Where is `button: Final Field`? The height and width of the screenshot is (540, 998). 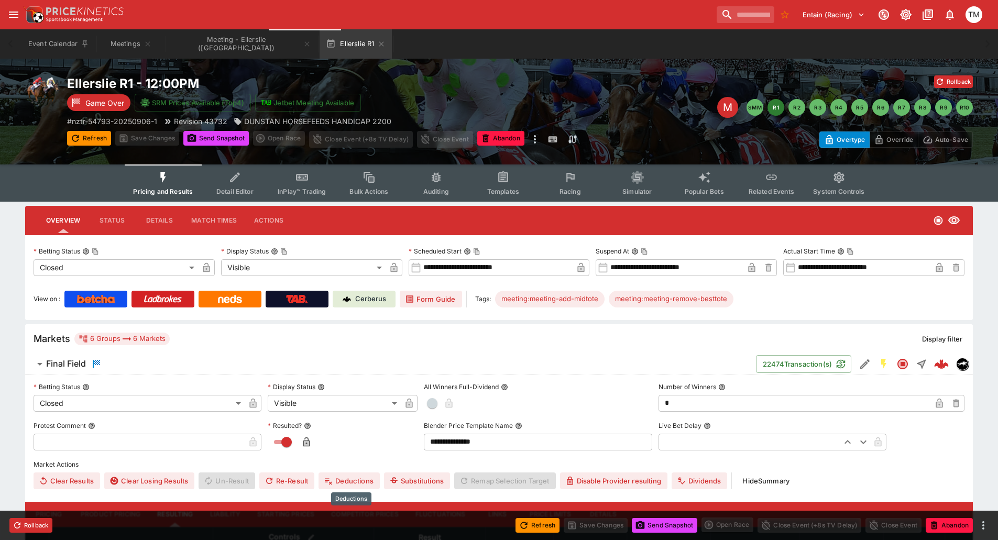 button: Final Field is located at coordinates (390, 364).